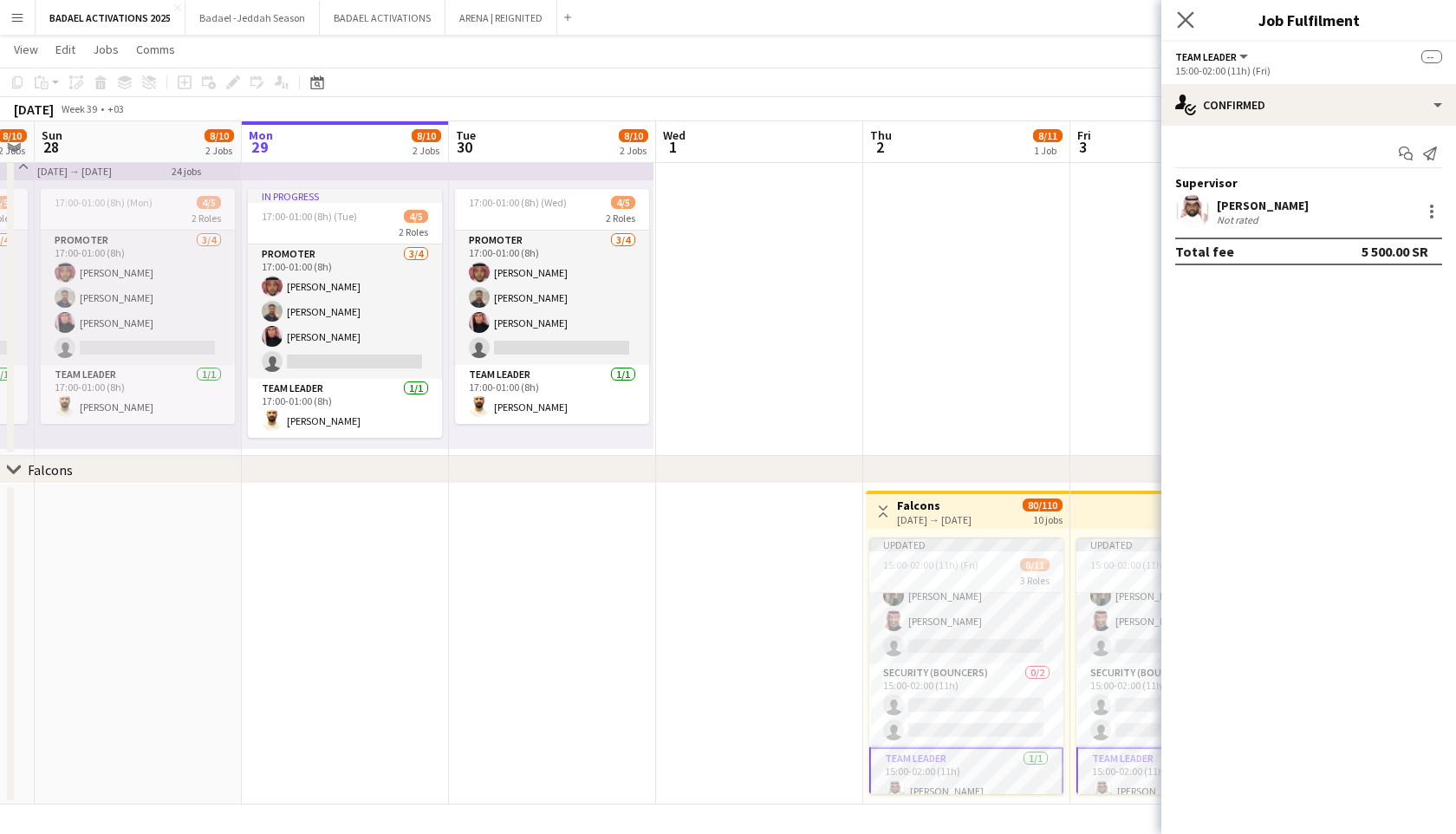  I want to click on span: Jobs, so click(106, 49).